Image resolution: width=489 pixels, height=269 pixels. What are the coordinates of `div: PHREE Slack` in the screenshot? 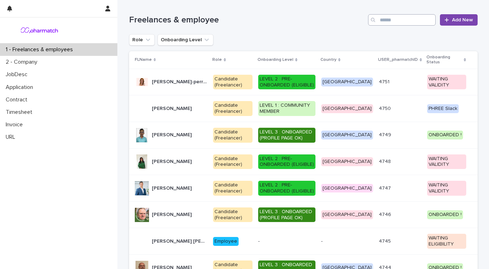 It's located at (443, 109).